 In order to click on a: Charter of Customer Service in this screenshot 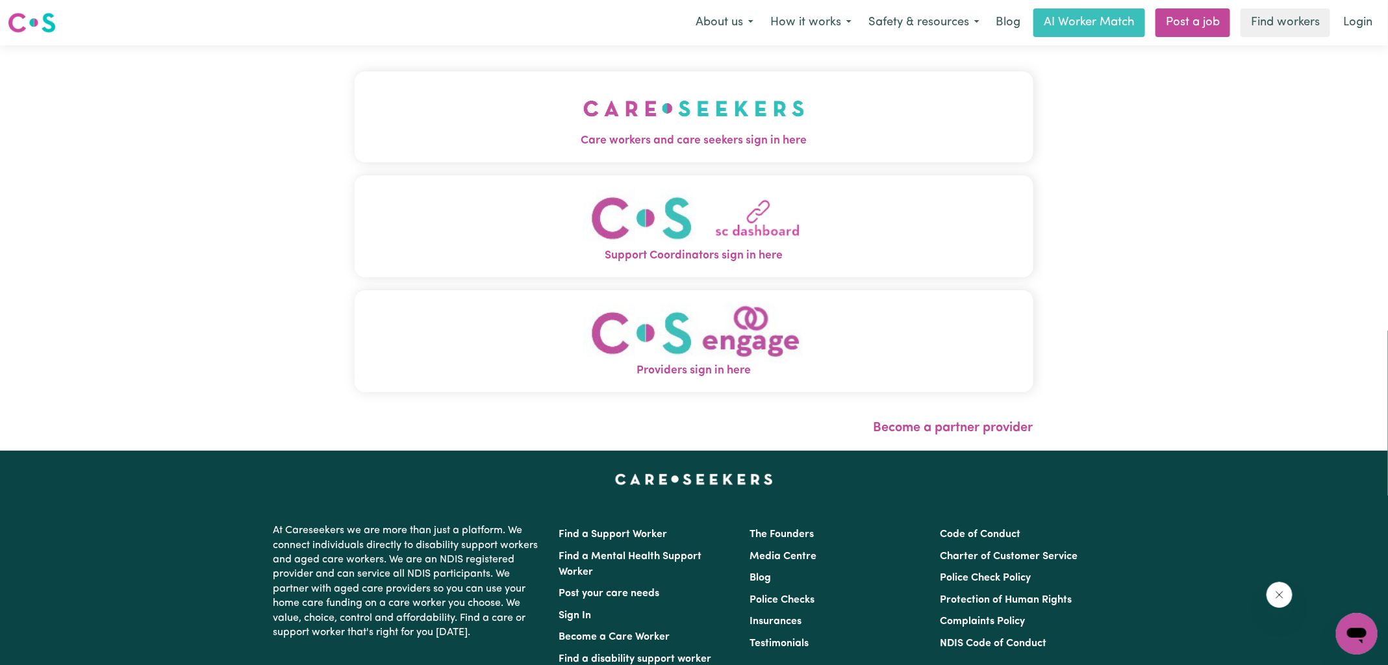, I will do `click(1008, 557)`.